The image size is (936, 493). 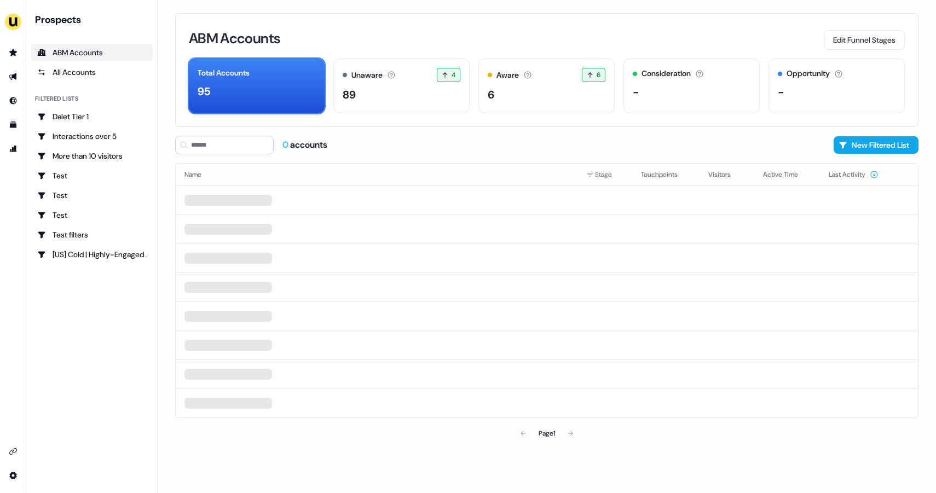 I want to click on button: Edit Funnel Stages, so click(x=864, y=40).